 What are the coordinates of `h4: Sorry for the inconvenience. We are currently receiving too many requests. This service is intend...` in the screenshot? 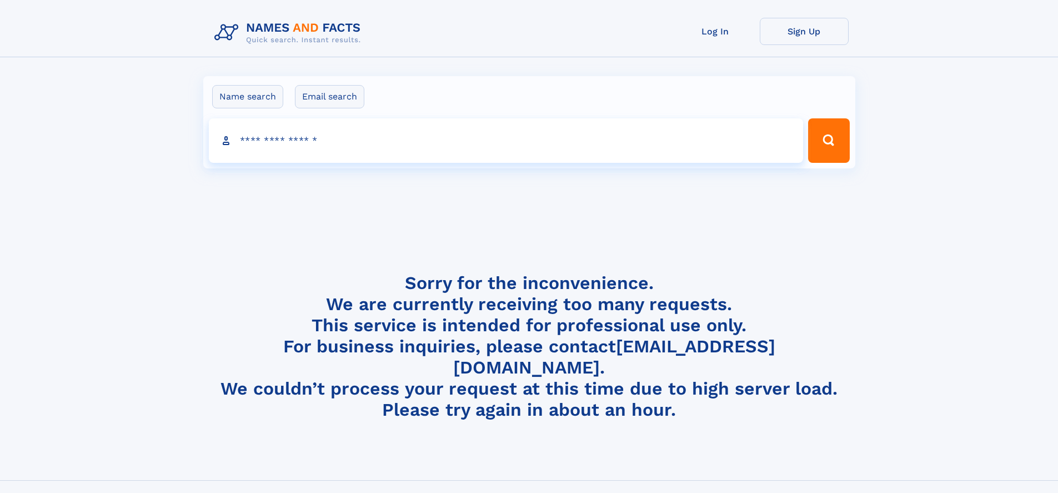 It's located at (529, 346).